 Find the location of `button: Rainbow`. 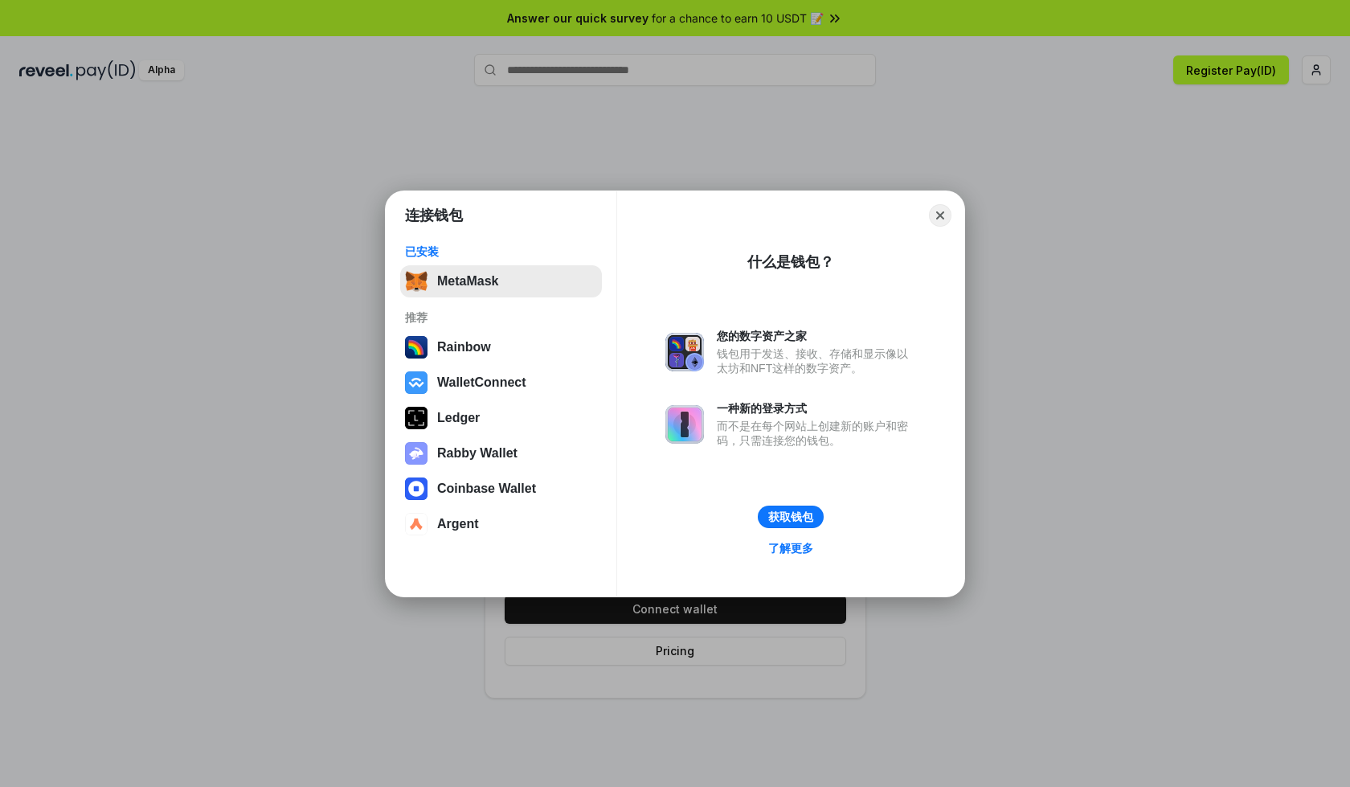

button: Rainbow is located at coordinates (501, 347).